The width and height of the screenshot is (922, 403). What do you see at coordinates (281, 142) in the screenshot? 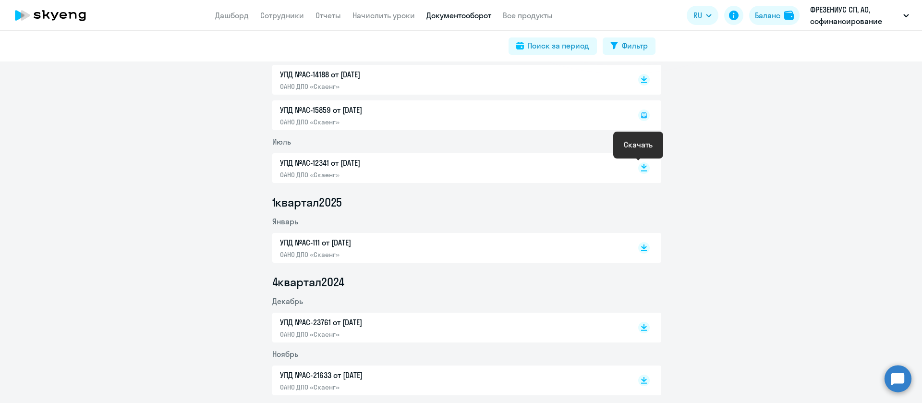
I see `span: Июль` at bounding box center [281, 142].